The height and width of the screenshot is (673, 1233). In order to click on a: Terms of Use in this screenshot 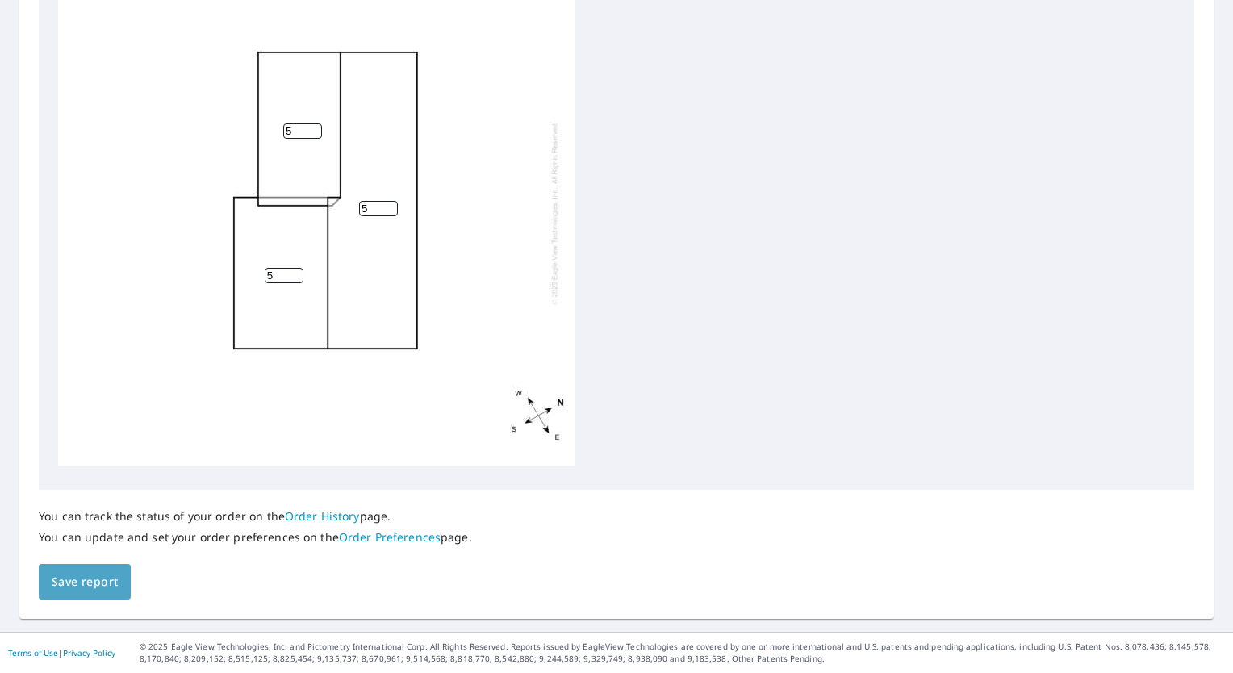, I will do `click(33, 653)`.